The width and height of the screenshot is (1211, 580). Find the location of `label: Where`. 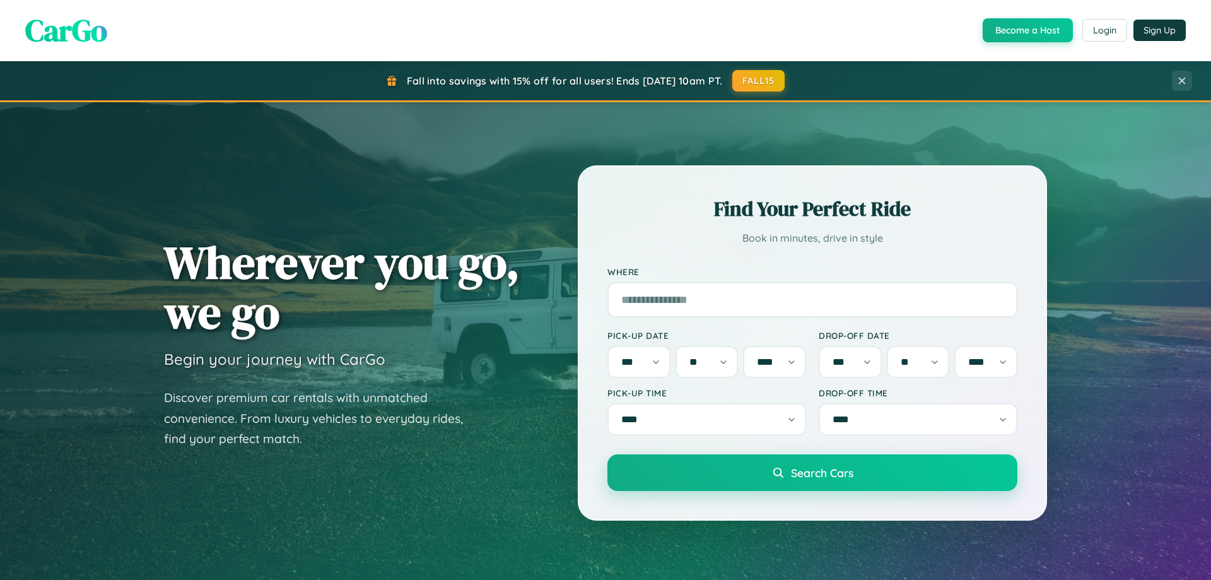

label: Where is located at coordinates (813, 271).